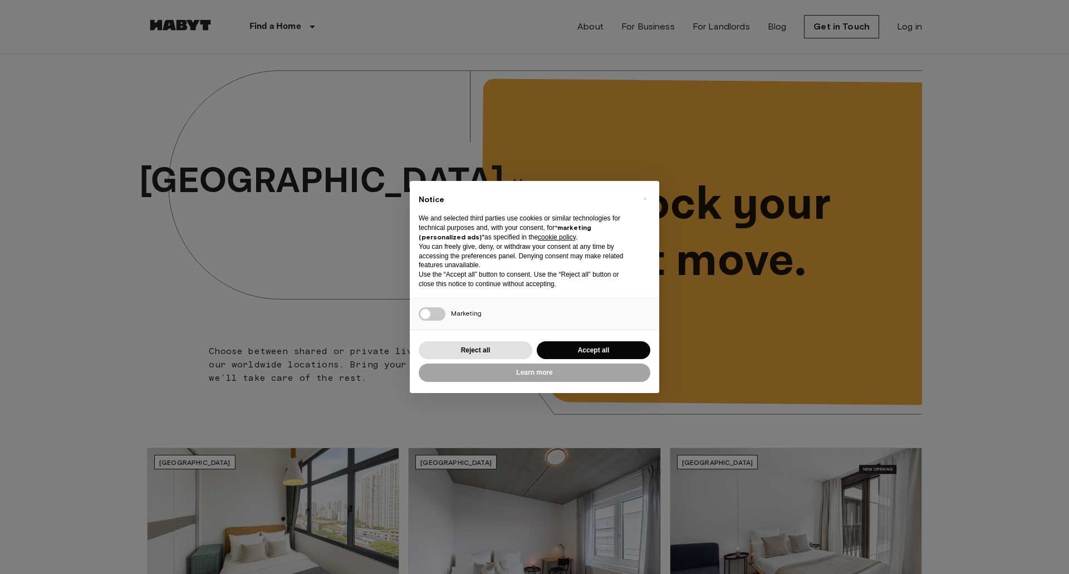  Describe the element at coordinates (644, 199) in the screenshot. I see `button: Close this notice` at that location.